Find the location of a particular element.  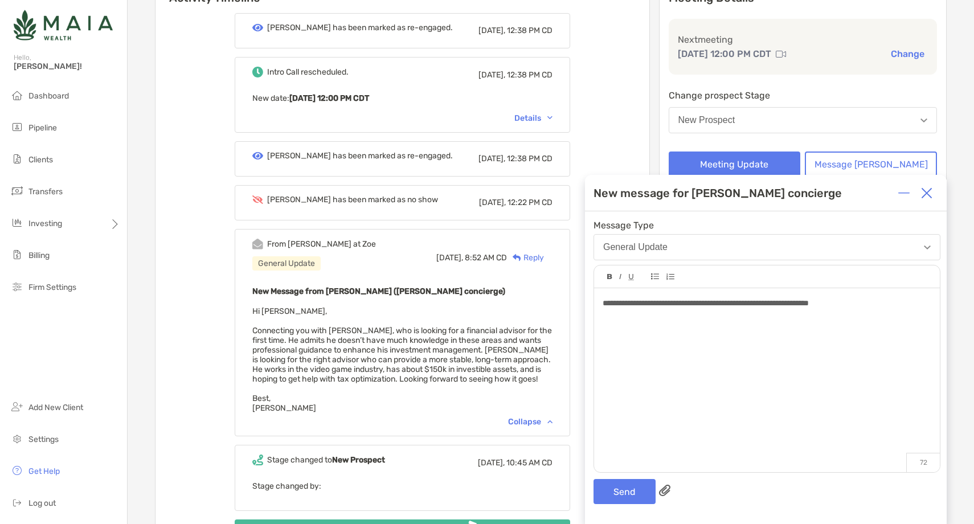

img: billing icon is located at coordinates (17, 255).